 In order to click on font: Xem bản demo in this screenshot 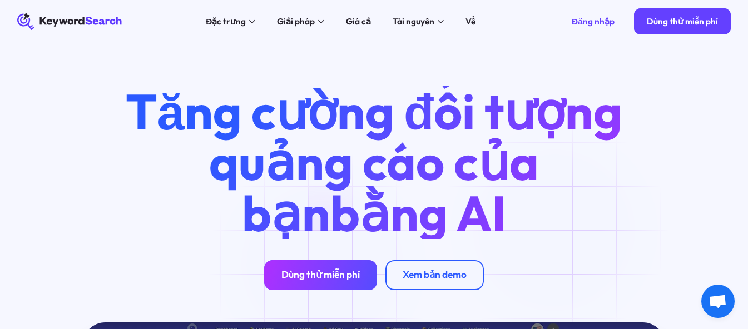, I will do `click(434, 275)`.